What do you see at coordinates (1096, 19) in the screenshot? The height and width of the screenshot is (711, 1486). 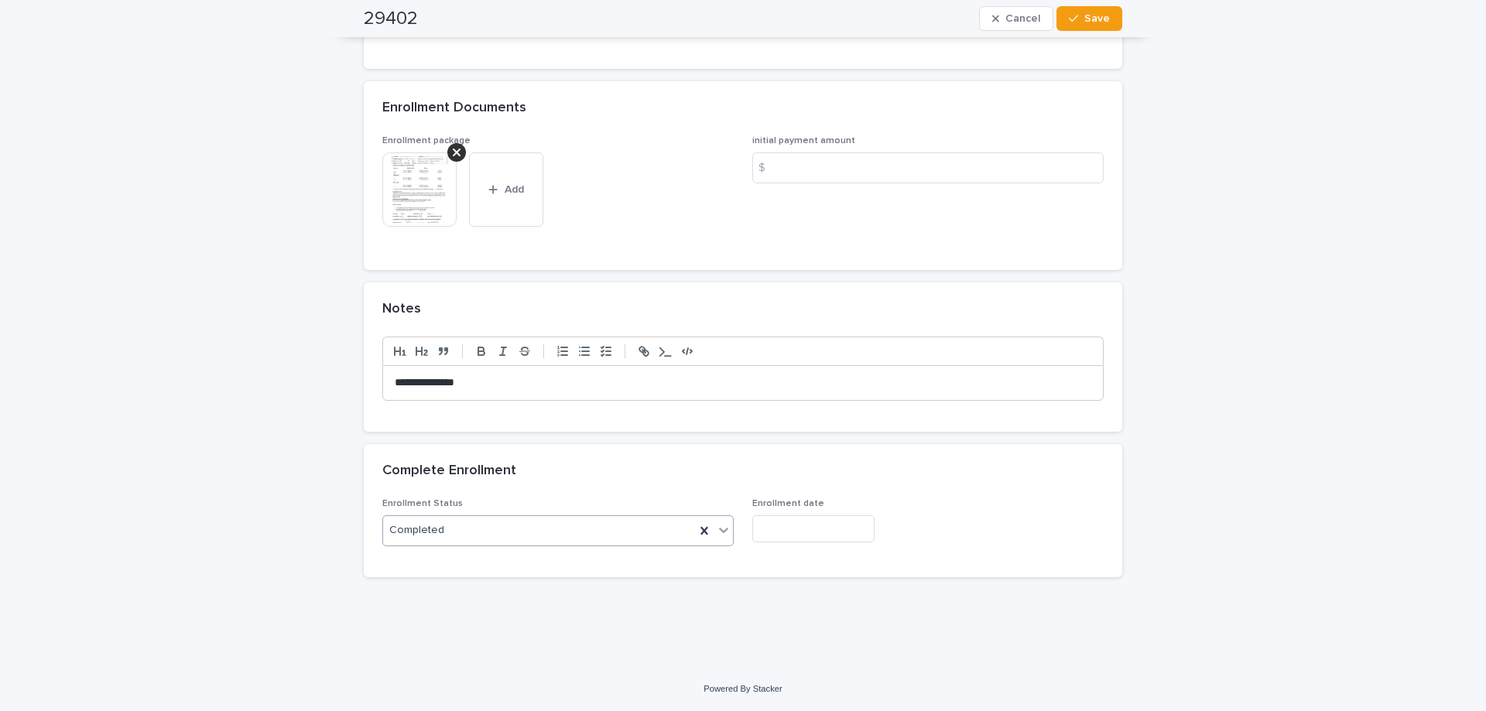 I see `span: Save` at bounding box center [1096, 19].